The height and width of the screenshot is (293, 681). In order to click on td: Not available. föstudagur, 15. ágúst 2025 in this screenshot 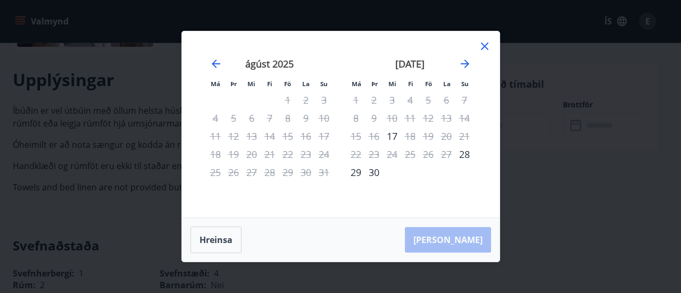, I will do `click(288, 136)`.